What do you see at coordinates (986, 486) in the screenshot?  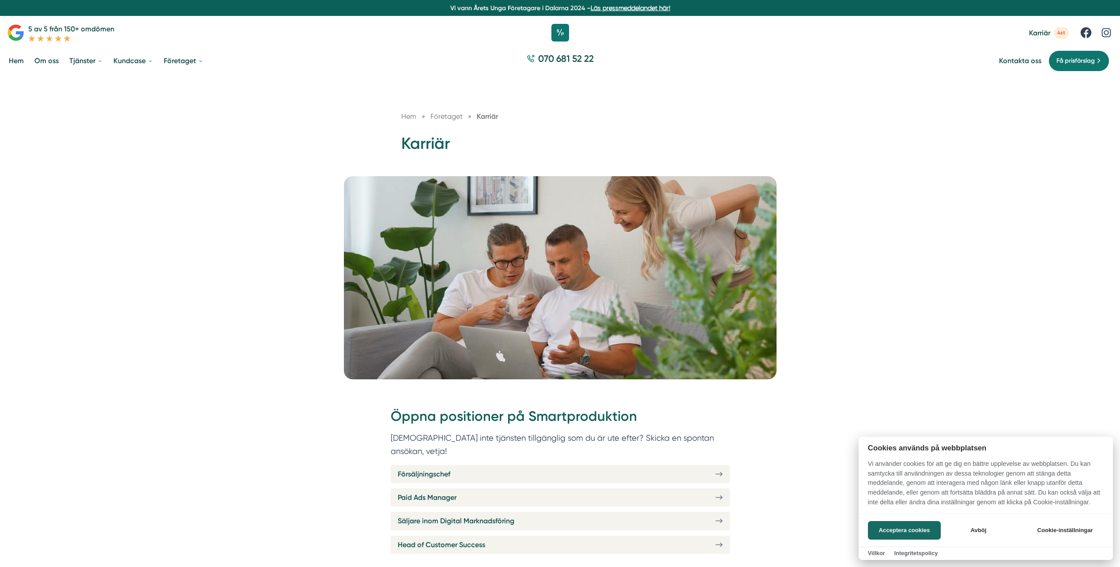 I see `p: Vi använder cookies för att ge dig en bättre upplevelse av webbplatsen. Du kan samtycka till anvä...` at bounding box center [986, 486].